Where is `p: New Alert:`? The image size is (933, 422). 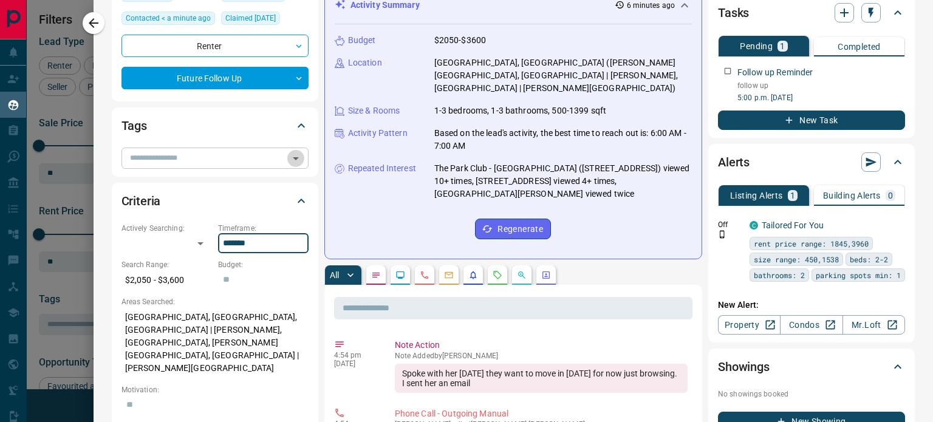 p: New Alert: is located at coordinates (812, 305).